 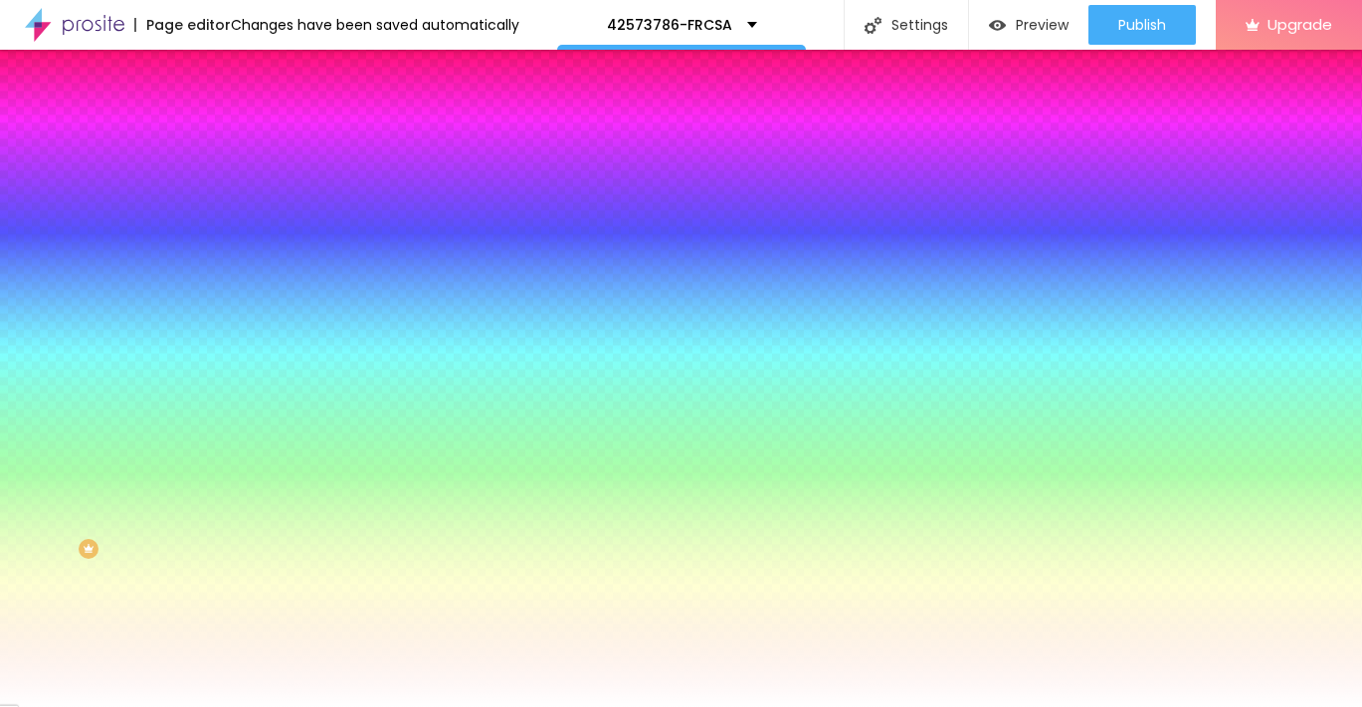 I want to click on div: Page editor, so click(x=182, y=25).